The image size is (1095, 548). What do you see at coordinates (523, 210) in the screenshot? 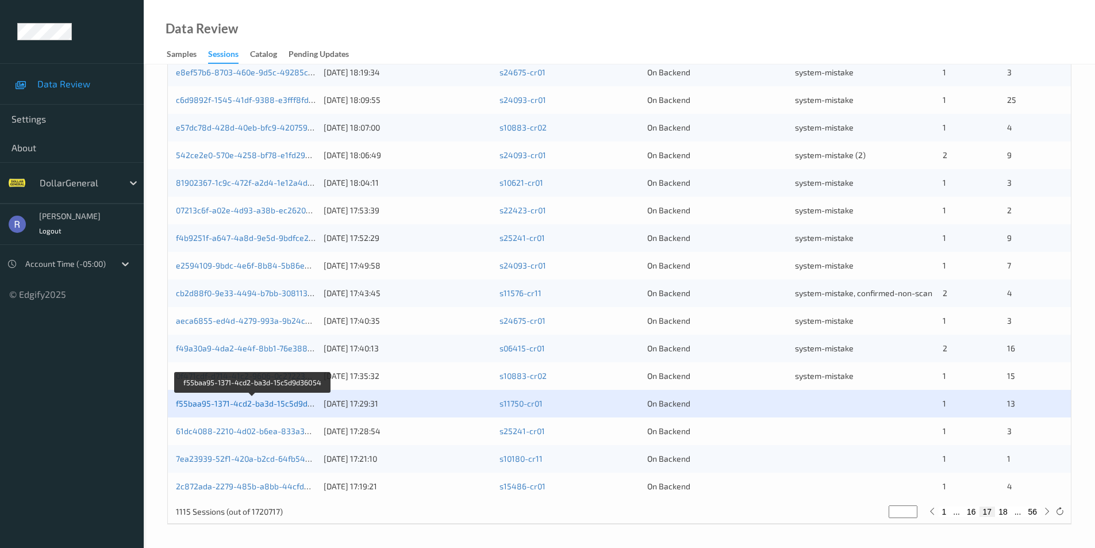
I see `a: s22423-cr01` at bounding box center [523, 210].